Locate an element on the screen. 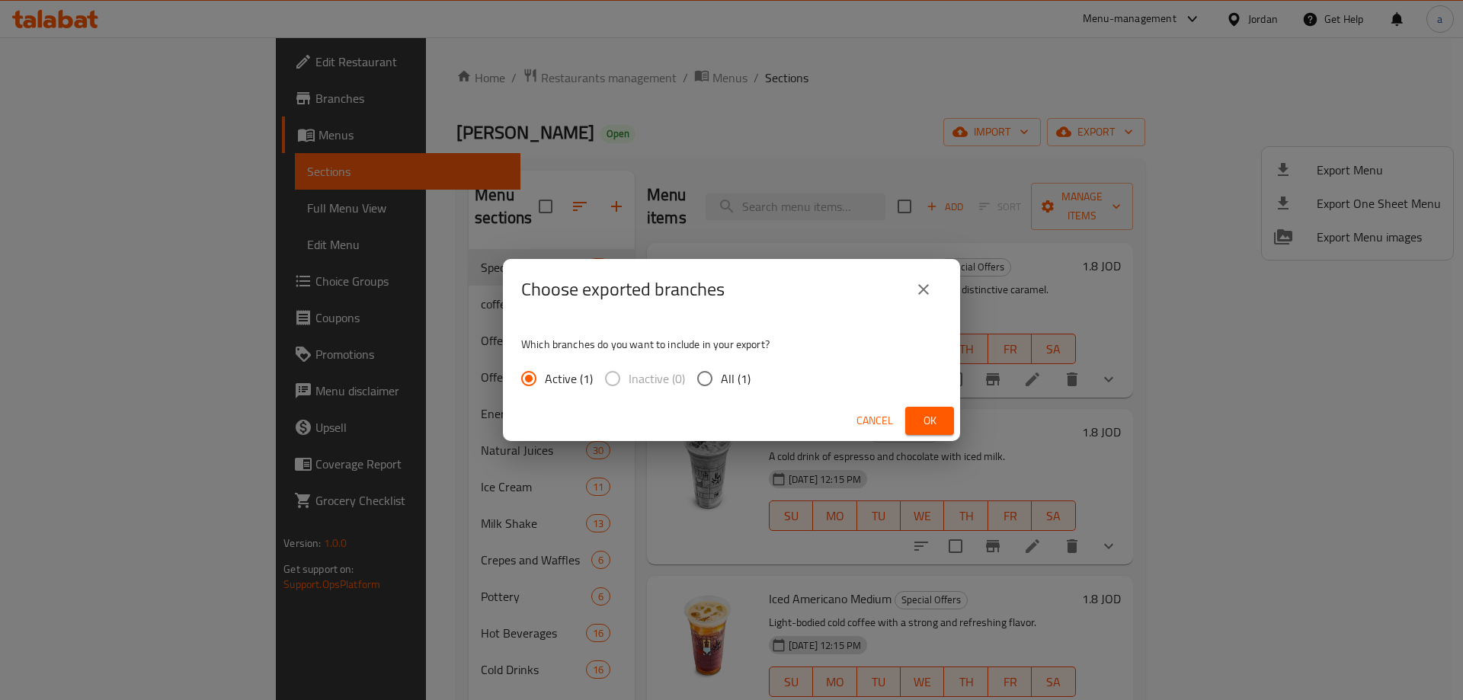  button: Ok is located at coordinates (929, 420).